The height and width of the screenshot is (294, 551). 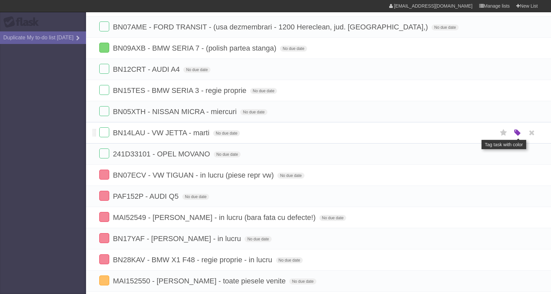 I want to click on span: BN14LAU - VW JETTA - marti, so click(x=162, y=133).